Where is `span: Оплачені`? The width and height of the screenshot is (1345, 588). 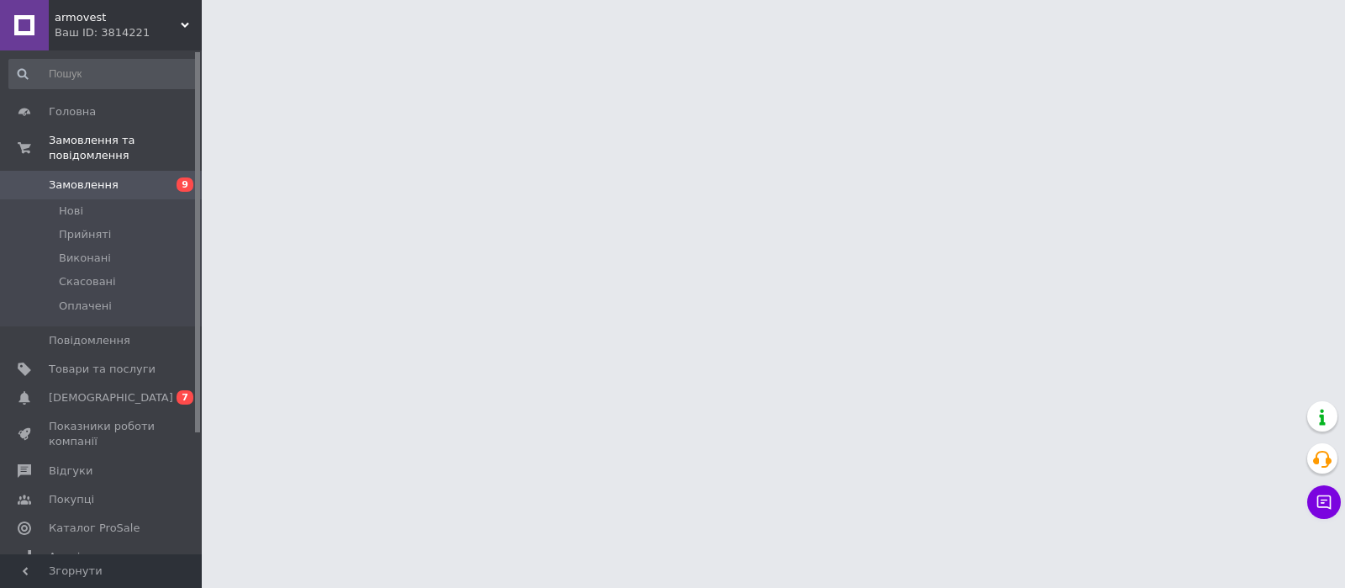 span: Оплачені is located at coordinates (85, 306).